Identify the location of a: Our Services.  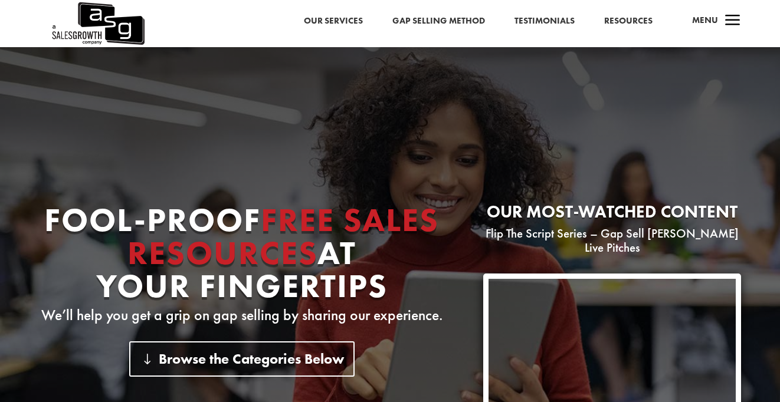
(333, 21).